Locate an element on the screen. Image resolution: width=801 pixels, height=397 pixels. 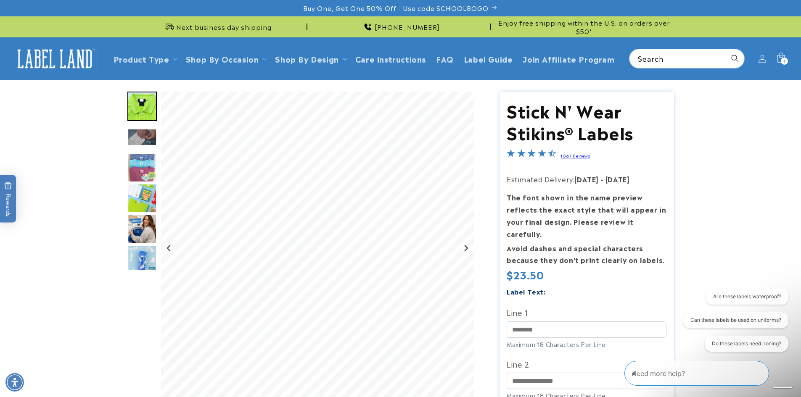
label: Label Text: is located at coordinates (526, 291).